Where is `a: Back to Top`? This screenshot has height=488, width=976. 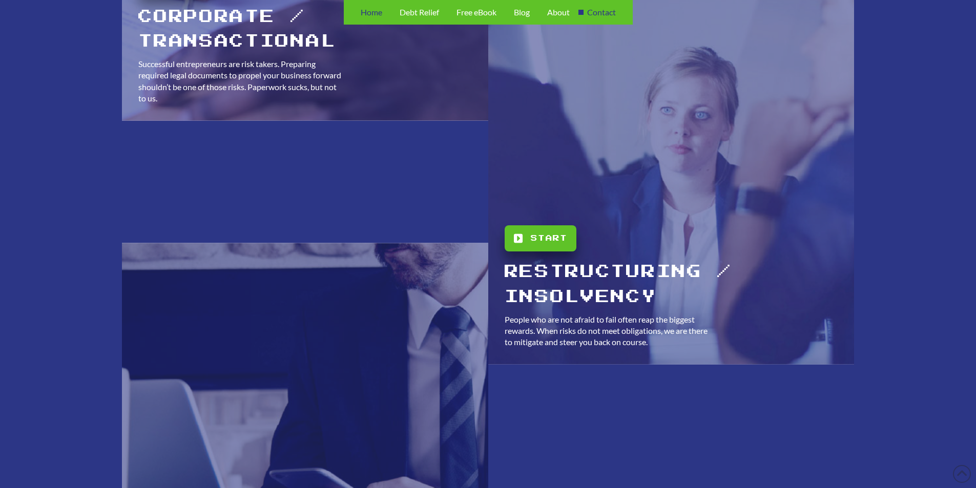
a: Back to Top is located at coordinates (962, 474).